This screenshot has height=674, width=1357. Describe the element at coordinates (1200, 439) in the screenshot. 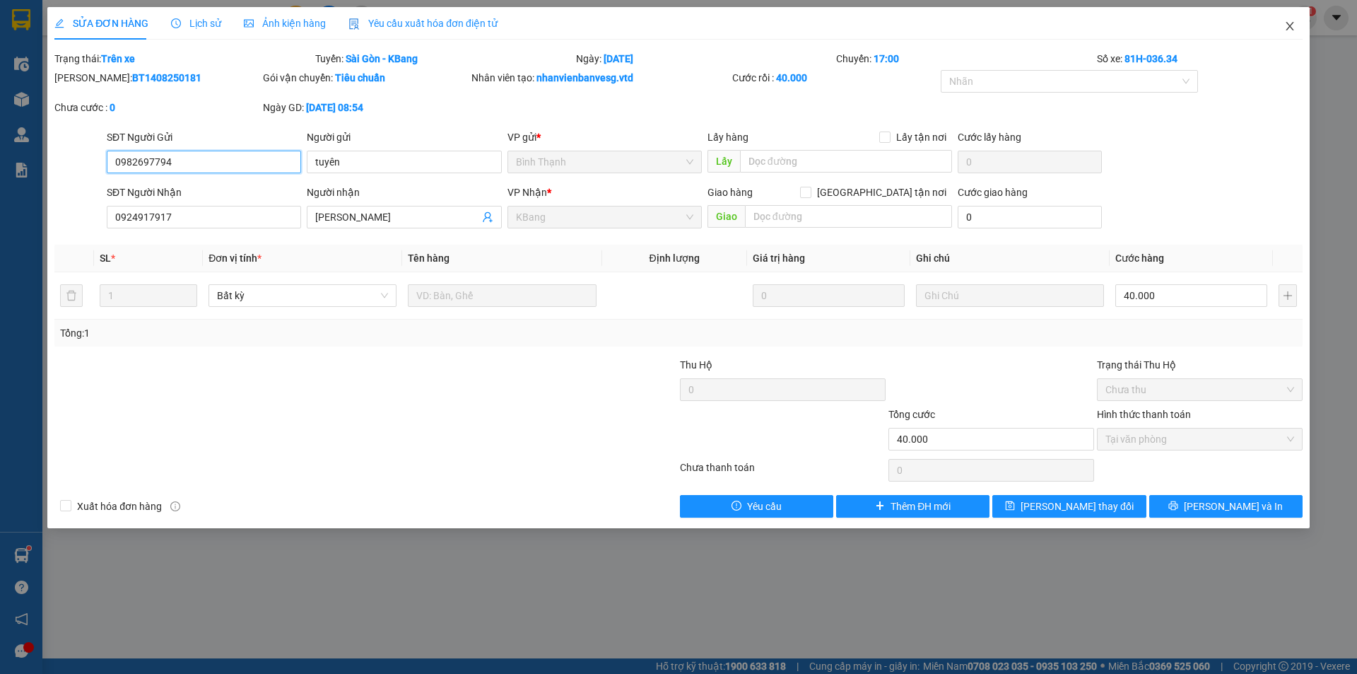

I see `span: Tại văn phòng` at that location.